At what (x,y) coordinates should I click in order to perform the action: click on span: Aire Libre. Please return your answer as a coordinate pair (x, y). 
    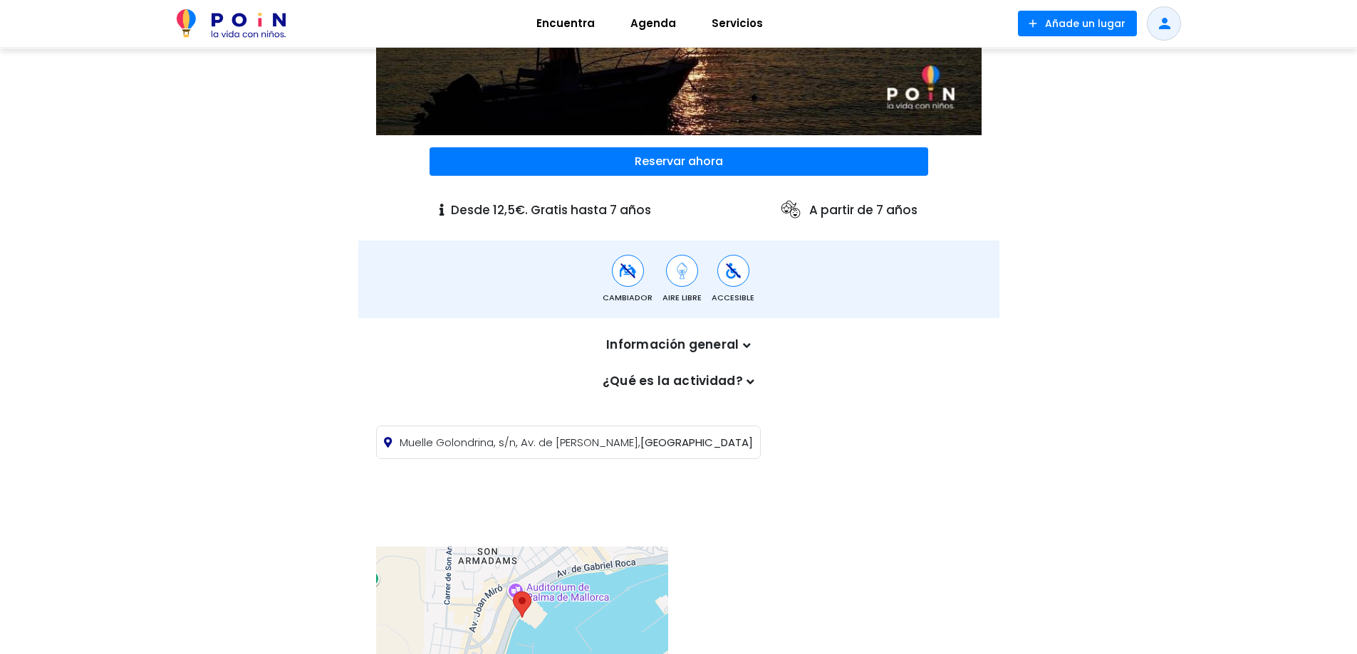
    Looking at the image, I should click on (682, 298).